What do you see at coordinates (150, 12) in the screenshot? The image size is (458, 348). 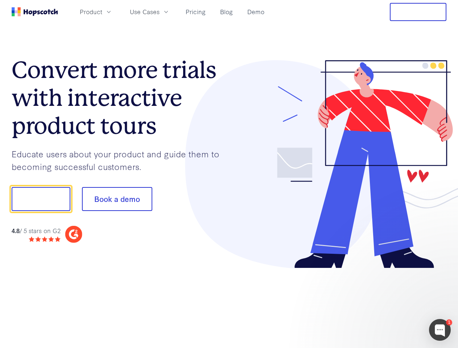 I see `button: Use Cases` at bounding box center [150, 12].